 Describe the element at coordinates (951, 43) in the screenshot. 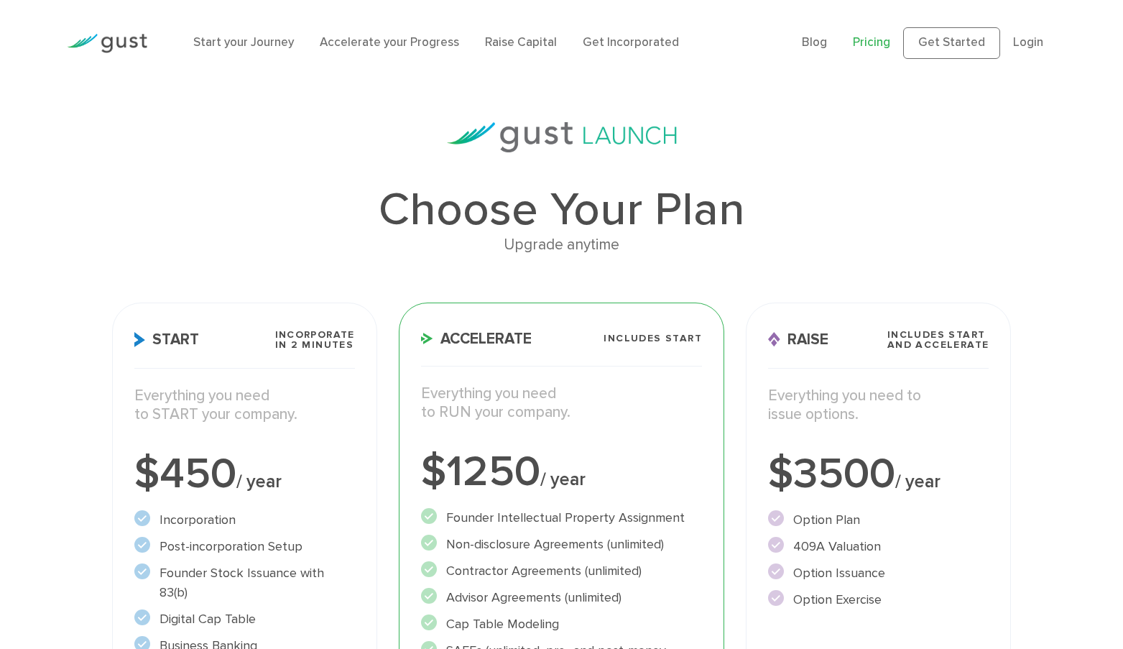

I see `a: Get Started` at that location.